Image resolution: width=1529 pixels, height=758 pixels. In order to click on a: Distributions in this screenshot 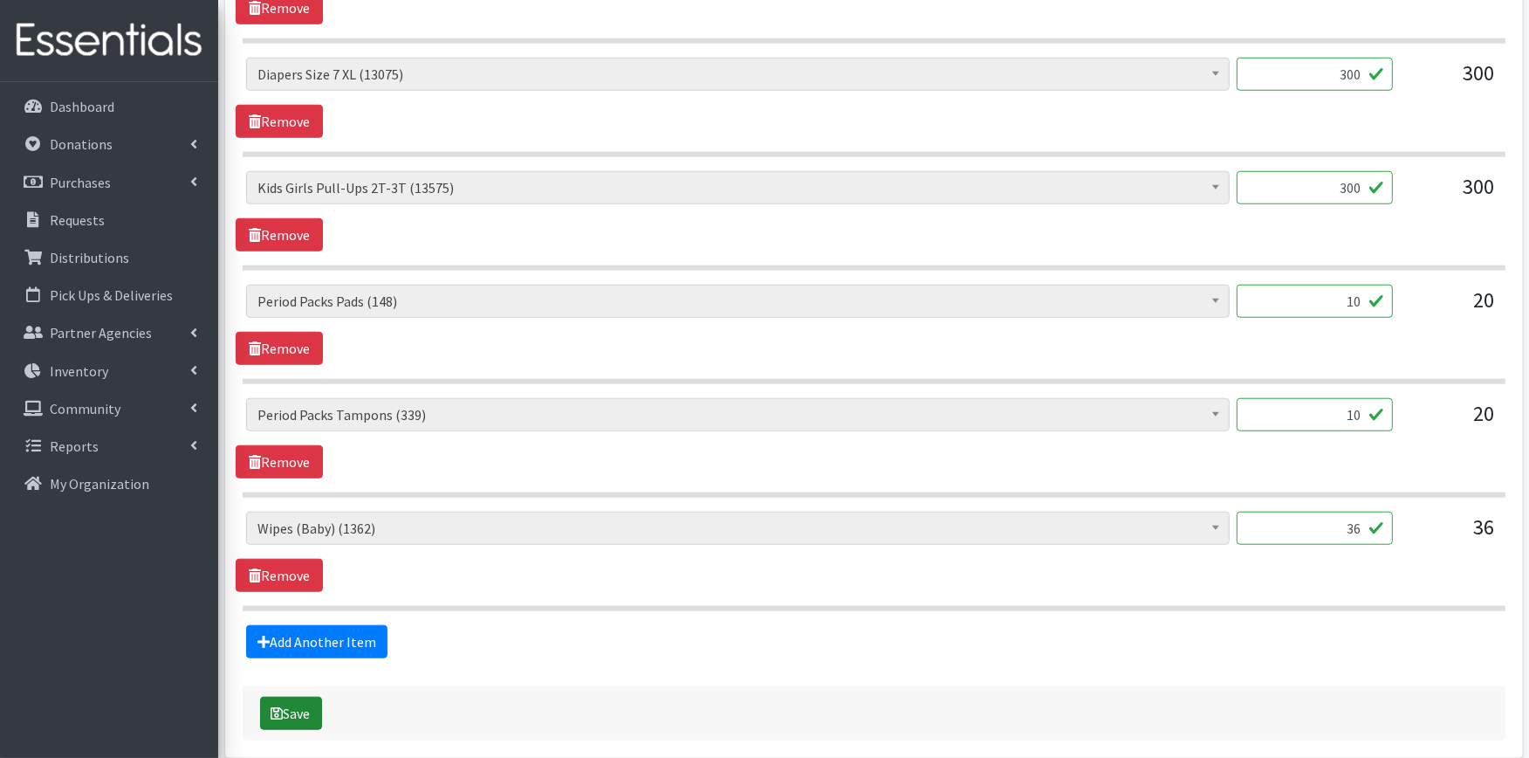, I will do `click(109, 258)`.